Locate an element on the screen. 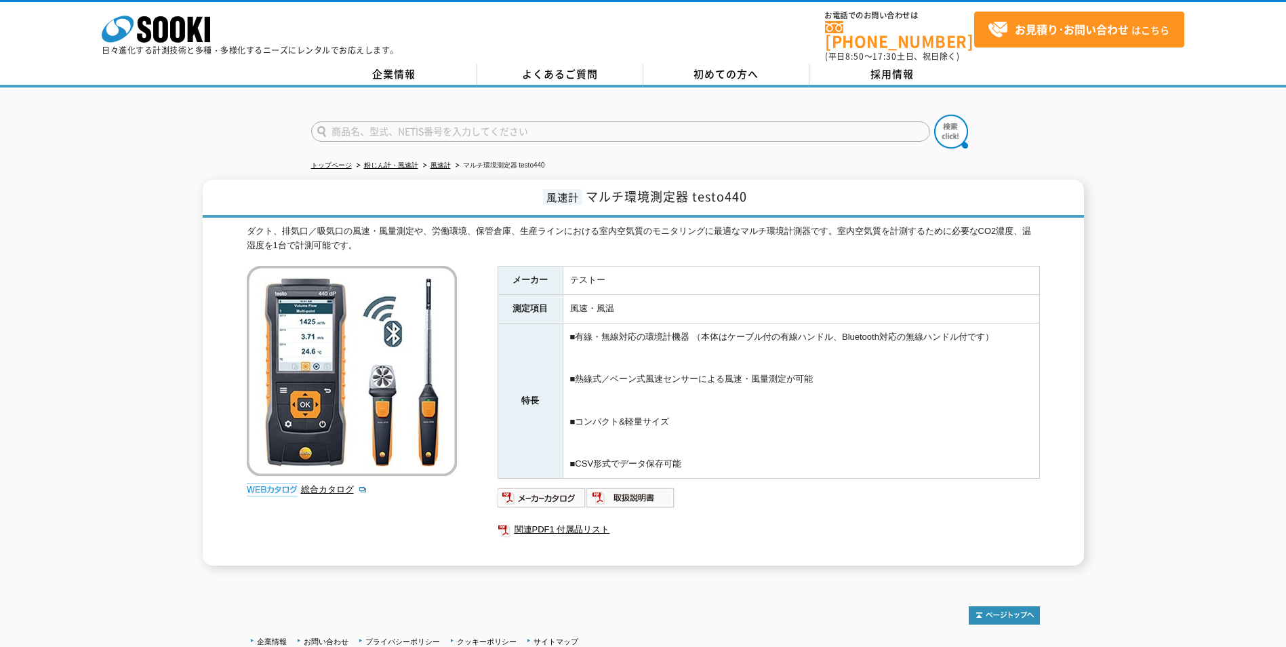 This screenshot has height=647, width=1286. a: 初めての方へ is located at coordinates (726, 75).